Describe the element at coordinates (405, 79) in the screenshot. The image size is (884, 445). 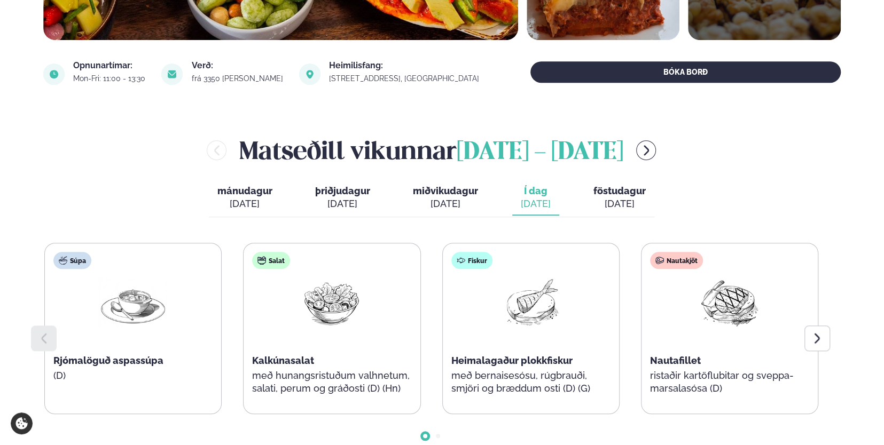
I see `a: link` at that location.